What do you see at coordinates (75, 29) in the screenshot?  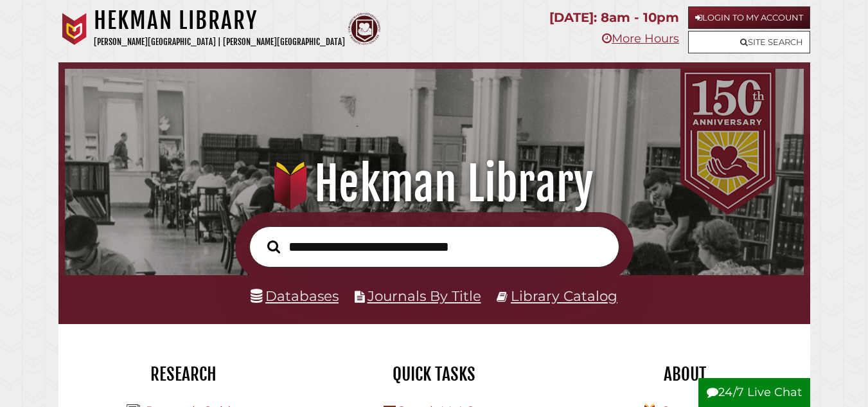 I see `img: Calvin University` at bounding box center [75, 29].